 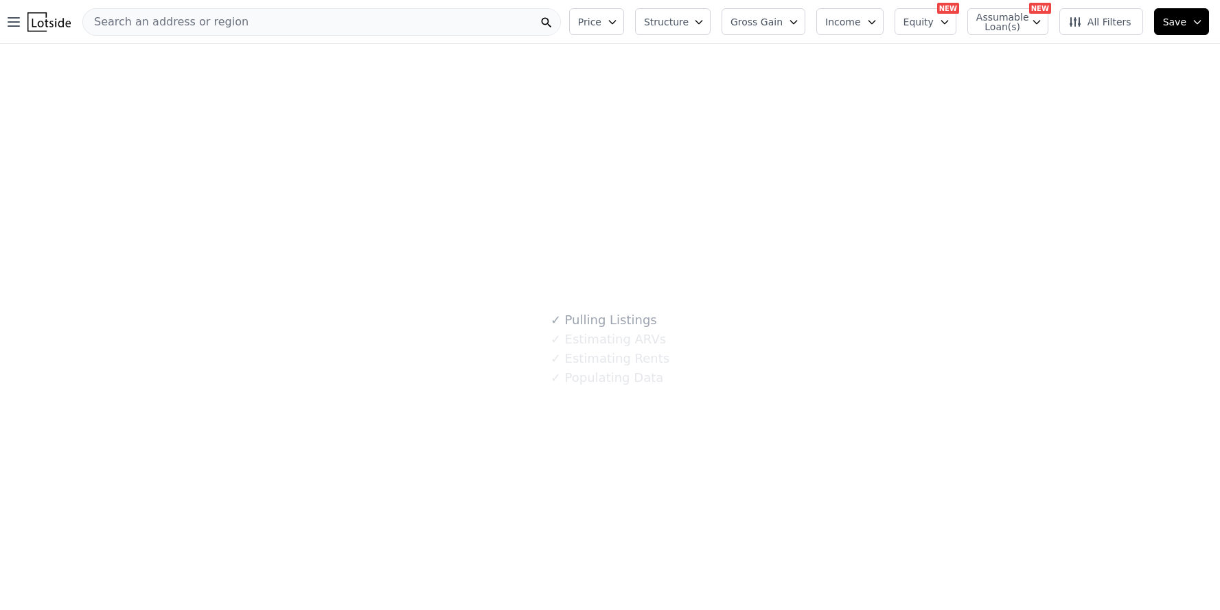 What do you see at coordinates (166, 22) in the screenshot?
I see `span: Search an address or region` at bounding box center [166, 22].